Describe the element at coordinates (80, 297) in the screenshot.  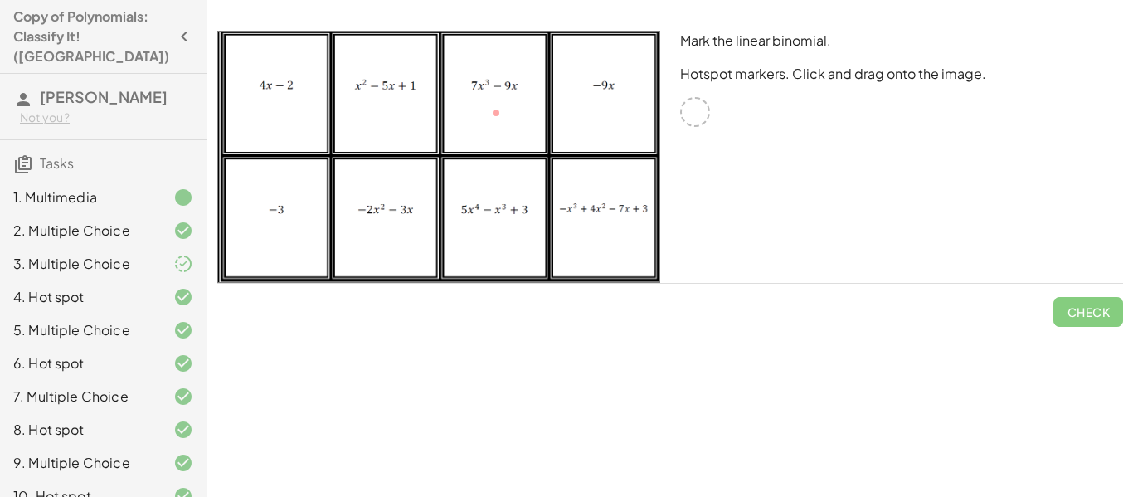
I see `div: 4. Hot spot` at that location.